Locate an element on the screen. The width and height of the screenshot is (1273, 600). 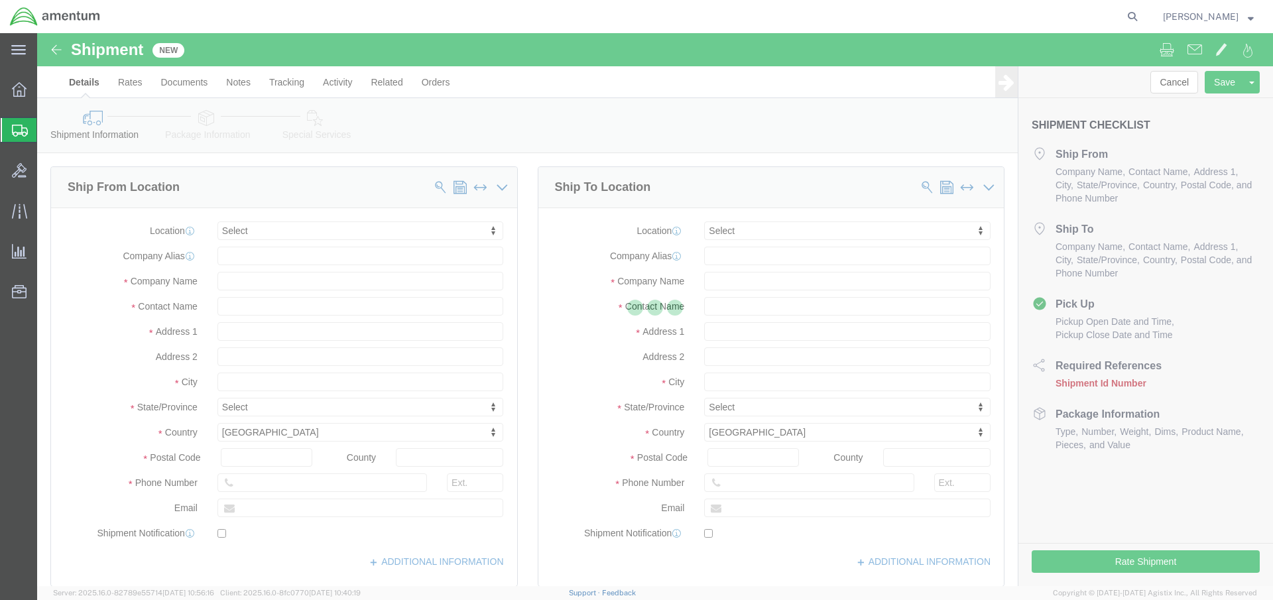
span: Client: 2025.16.0-8fc0770 is located at coordinates (290, 593).